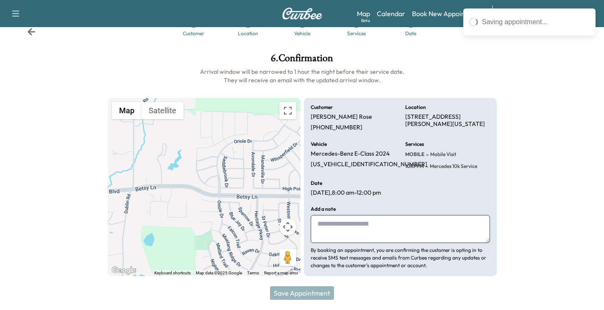  I want to click on a: Book New Appointment, so click(448, 14).